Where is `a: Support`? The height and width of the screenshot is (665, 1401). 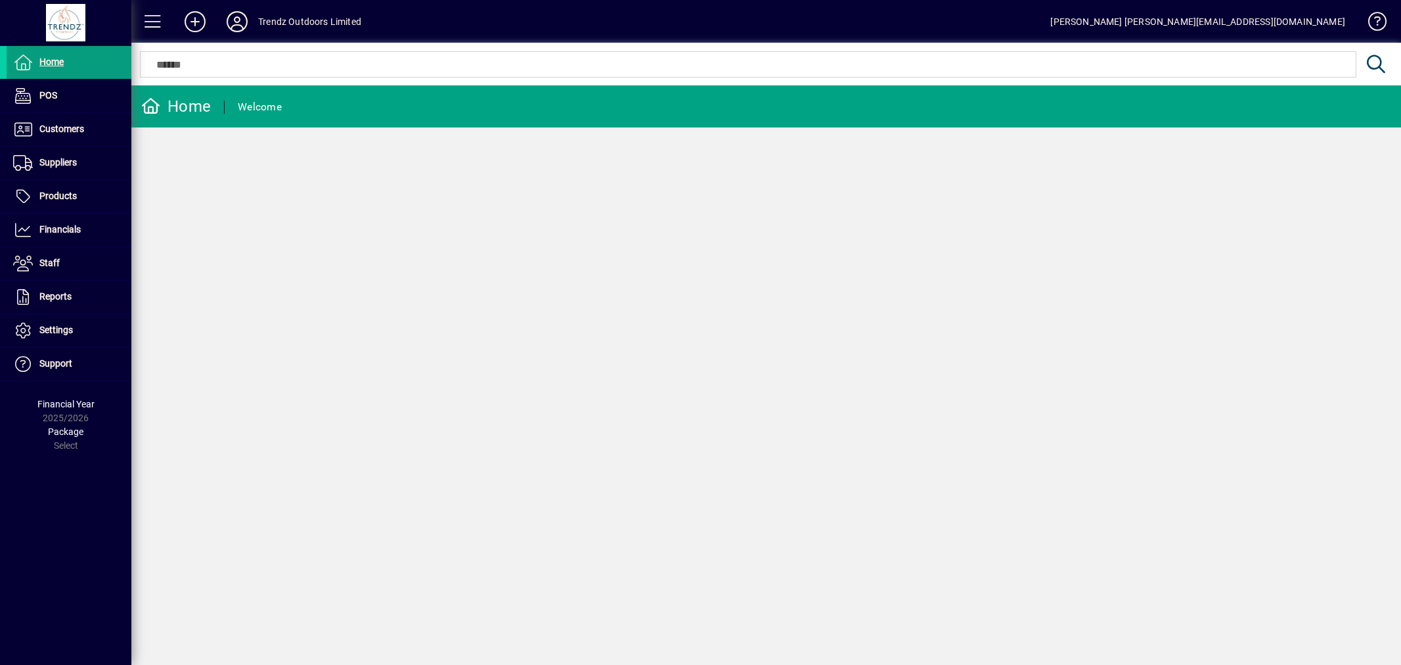
a: Support is located at coordinates (69, 364).